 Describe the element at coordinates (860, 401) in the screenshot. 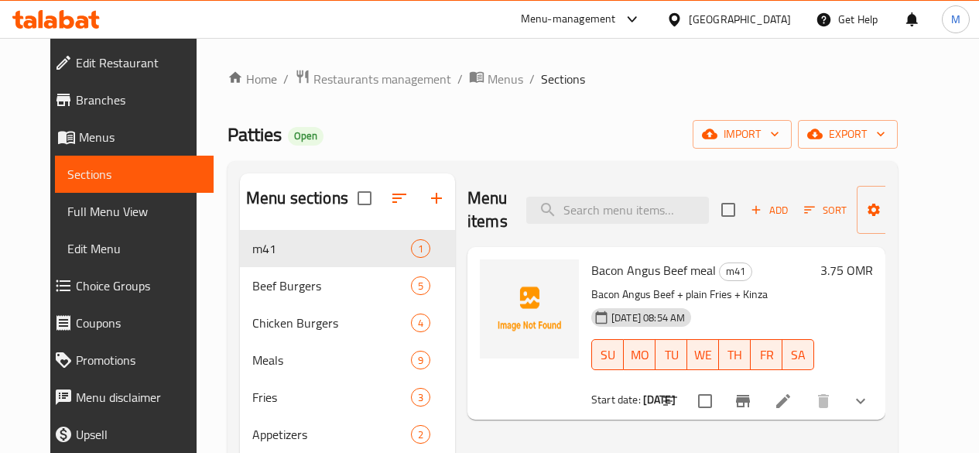

I see `button: show more` at that location.